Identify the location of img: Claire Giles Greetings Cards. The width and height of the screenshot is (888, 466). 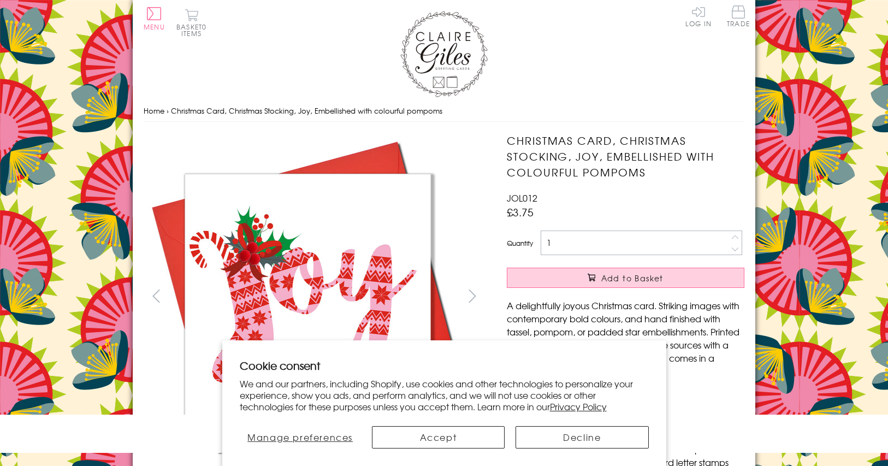
(444, 54).